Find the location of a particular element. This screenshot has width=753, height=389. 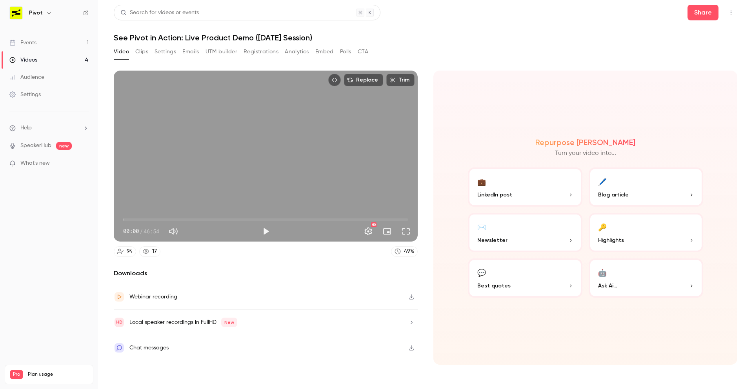

img: Pivot is located at coordinates (16, 13).